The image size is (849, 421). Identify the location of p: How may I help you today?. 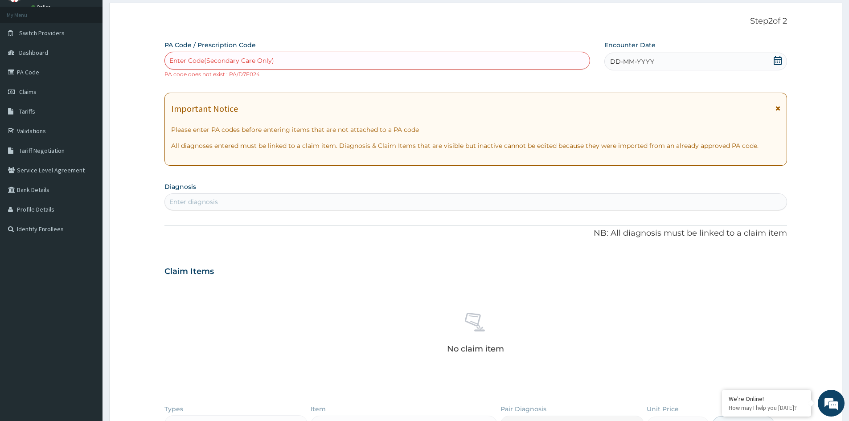
(767, 408).